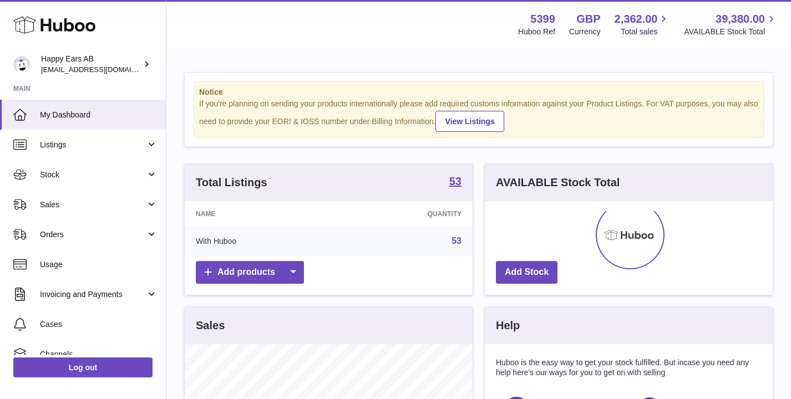 This screenshot has width=791, height=399. I want to click on div: Happy Ears AB, so click(91, 64).